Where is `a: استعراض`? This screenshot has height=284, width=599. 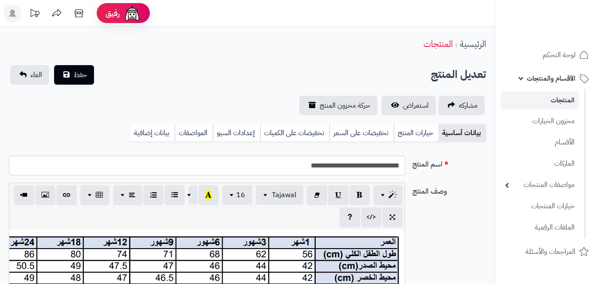 a: استعراض is located at coordinates (409, 105).